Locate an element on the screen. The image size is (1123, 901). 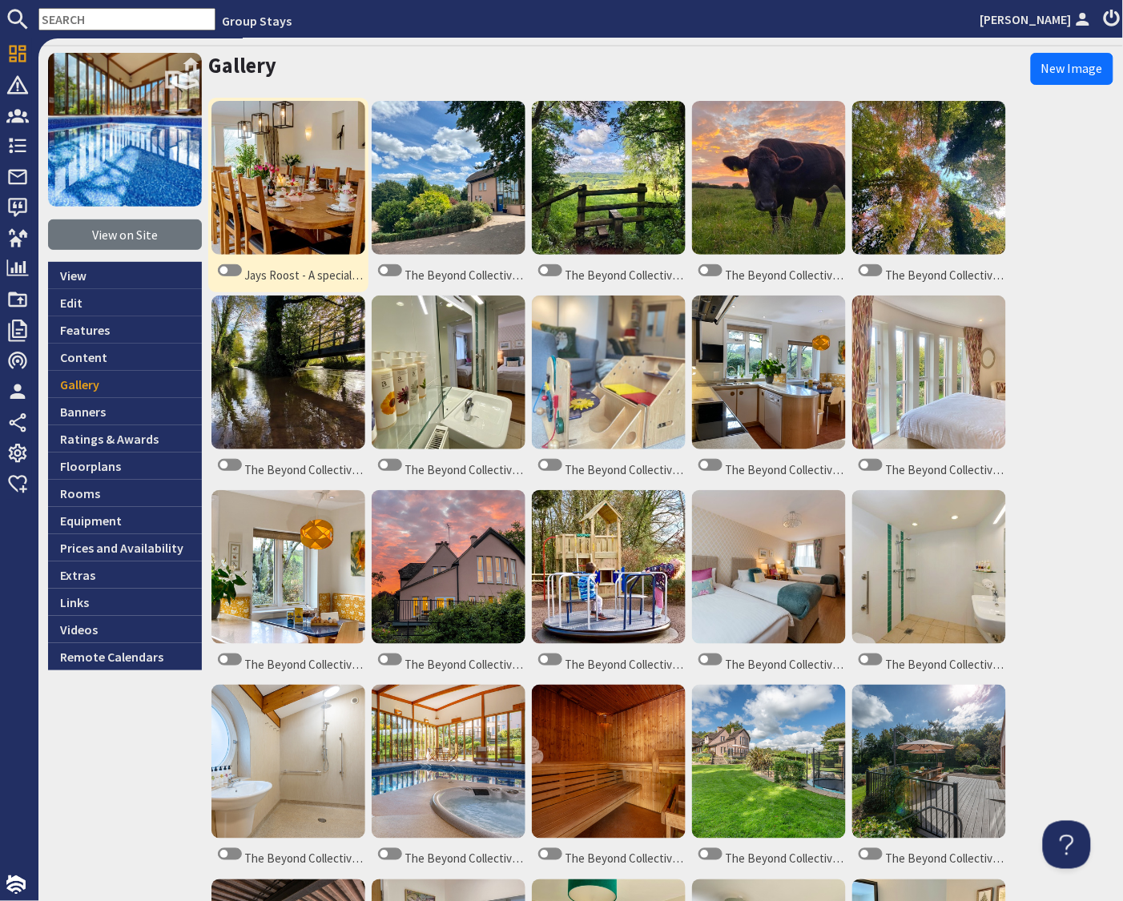
a: Banners is located at coordinates (125, 412).